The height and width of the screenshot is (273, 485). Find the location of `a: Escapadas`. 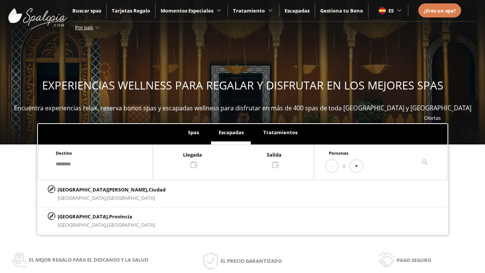

a: Escapadas is located at coordinates (297, 11).